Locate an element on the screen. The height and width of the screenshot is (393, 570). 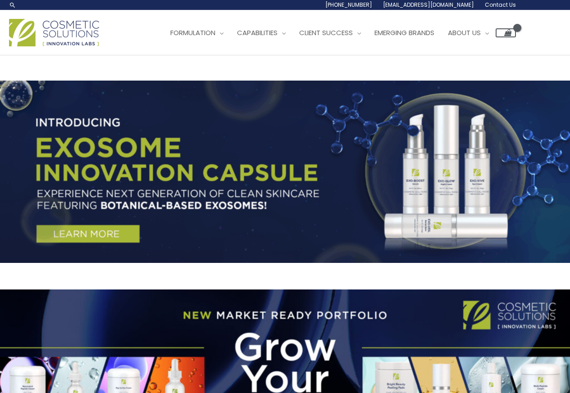
a: View Shopping Cart, empty is located at coordinates (505, 33).